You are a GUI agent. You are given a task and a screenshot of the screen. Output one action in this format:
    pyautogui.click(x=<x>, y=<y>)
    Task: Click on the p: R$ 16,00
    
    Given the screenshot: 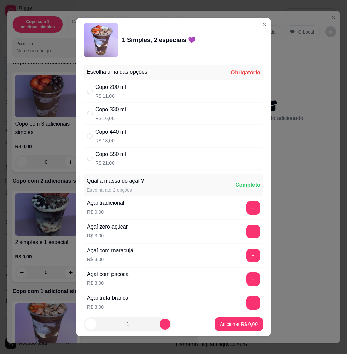 What is the action you would take?
    pyautogui.click(x=111, y=118)
    